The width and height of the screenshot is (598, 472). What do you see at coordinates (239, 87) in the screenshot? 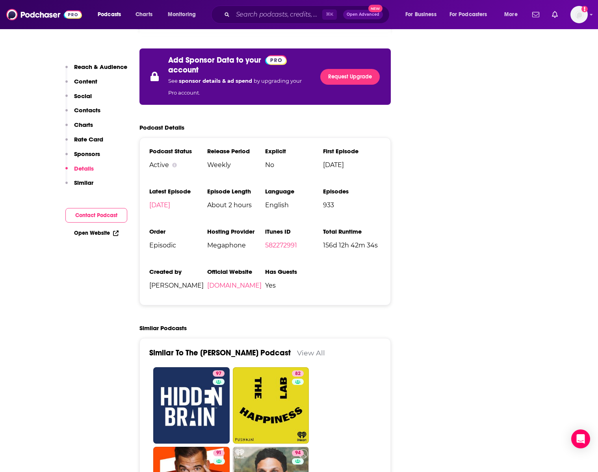
I see `p: See by upgrading your Pro account.` at bounding box center [239, 87].